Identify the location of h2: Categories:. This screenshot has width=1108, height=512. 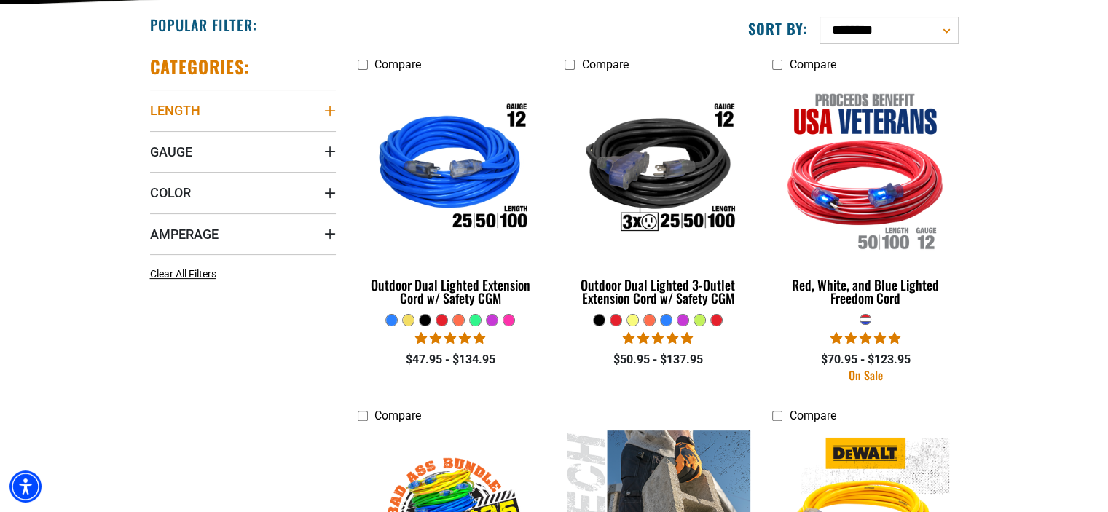
(200, 66).